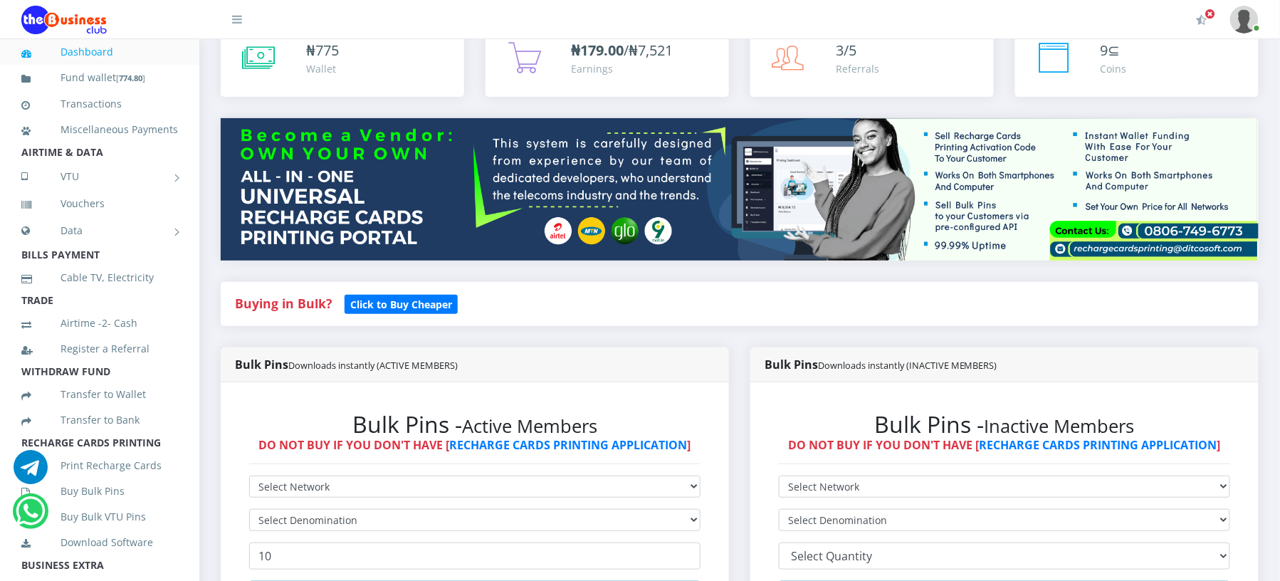 The image size is (1280, 581). I want to click on a: Transfer to Wallet, so click(100, 394).